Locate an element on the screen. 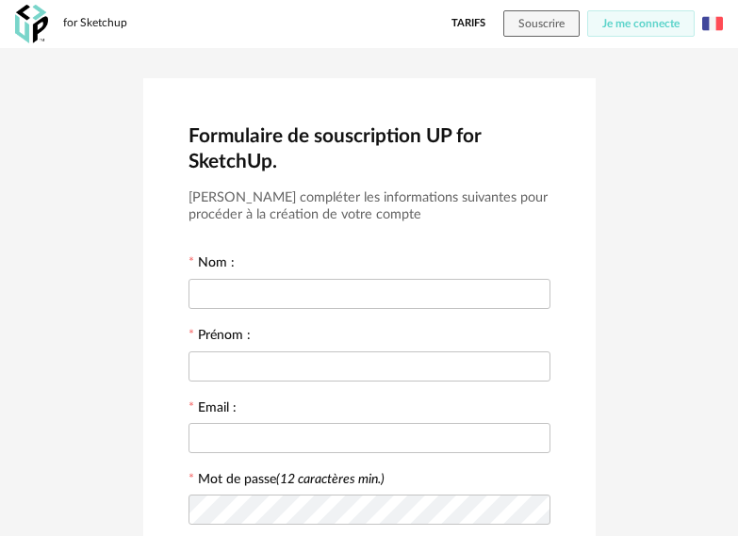  label: Nom : is located at coordinates (211, 265).